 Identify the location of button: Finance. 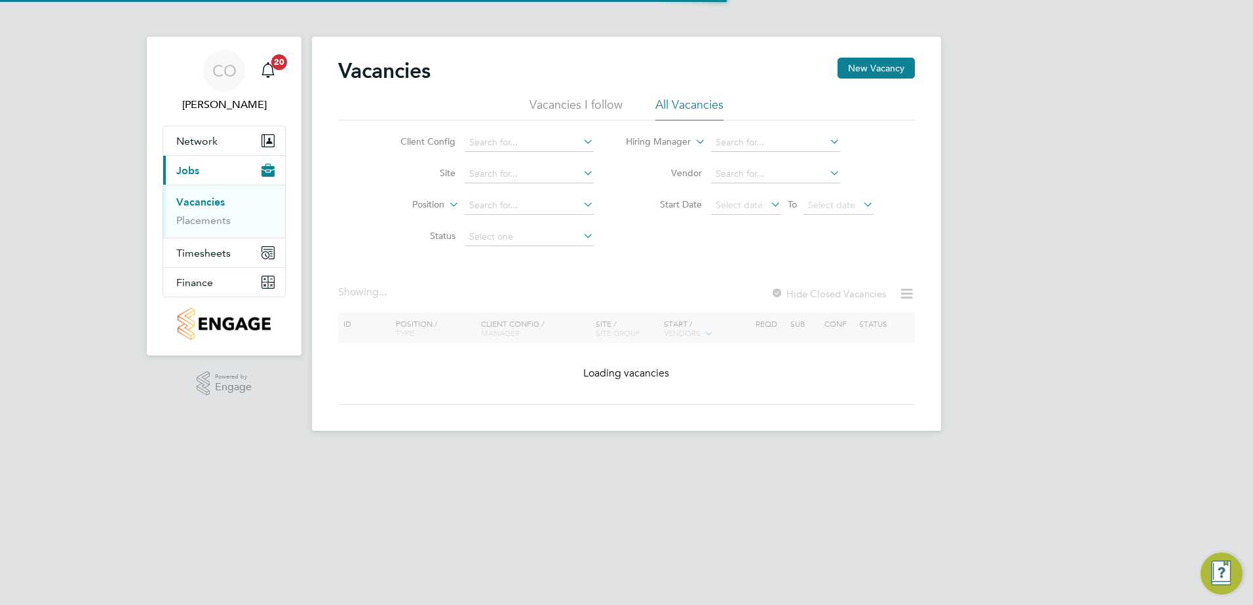
(224, 282).